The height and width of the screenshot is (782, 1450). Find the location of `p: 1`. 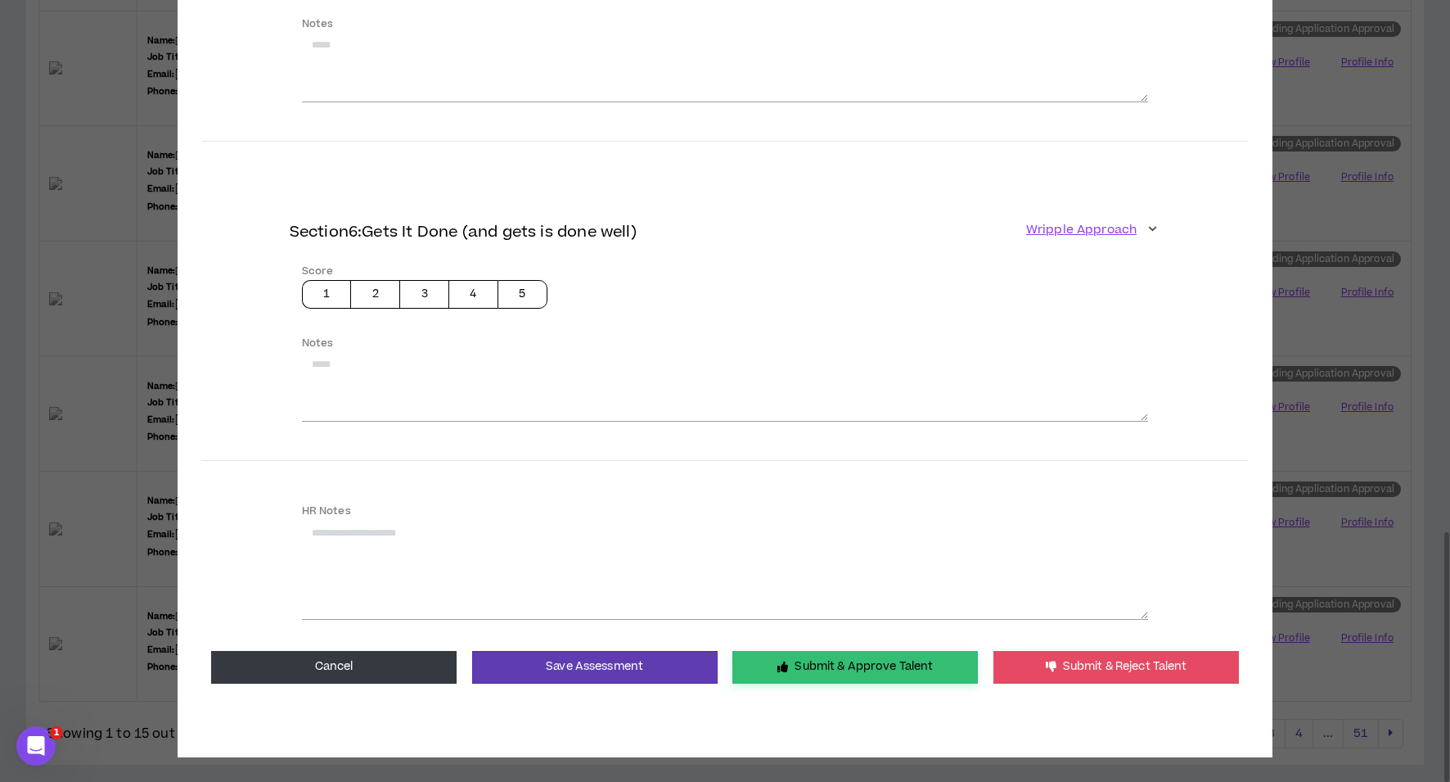

p: 1 is located at coordinates (327, 294).